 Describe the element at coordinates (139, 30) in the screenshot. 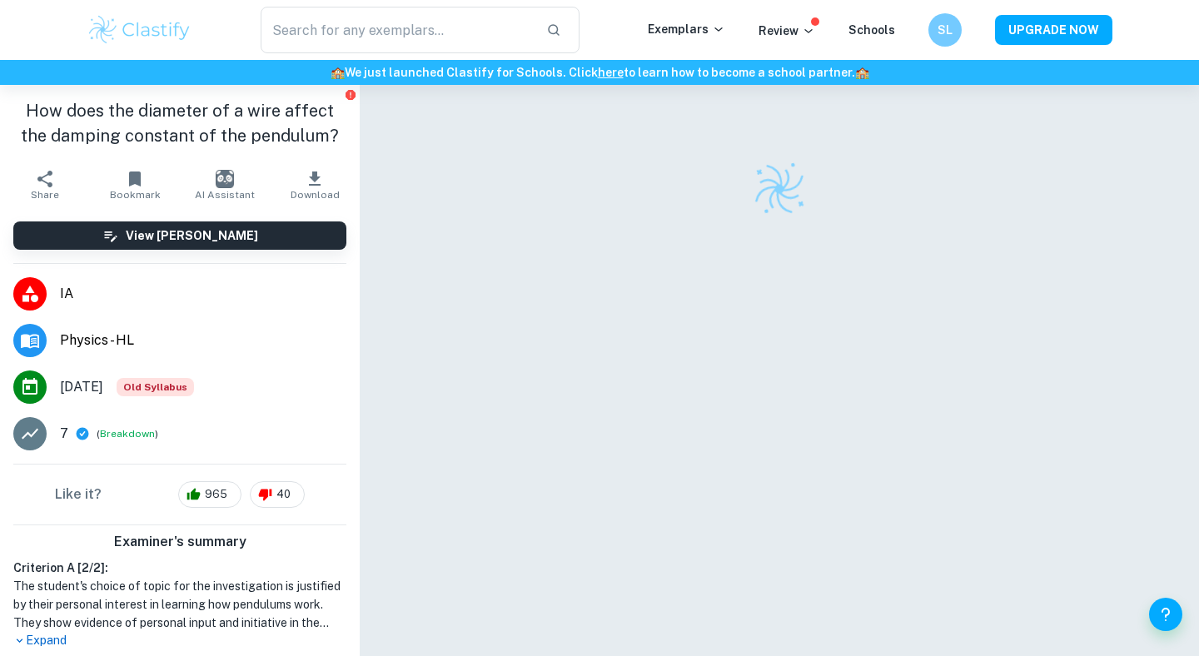

I see `a: Clastify logo` at that location.